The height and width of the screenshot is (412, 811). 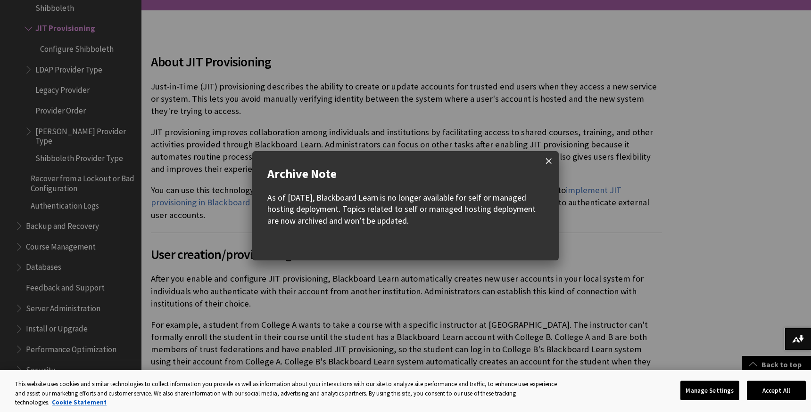 What do you see at coordinates (79, 403) in the screenshot?
I see `a: More information about your privacy, opens in a new tab` at bounding box center [79, 403].